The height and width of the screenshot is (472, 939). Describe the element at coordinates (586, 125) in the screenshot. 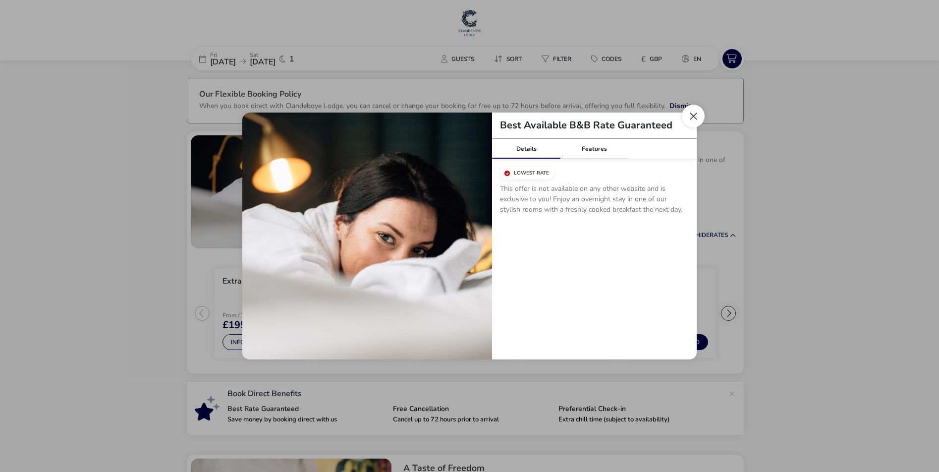

I see `h2: Best Available B&B Rate Guaranteed` at that location.